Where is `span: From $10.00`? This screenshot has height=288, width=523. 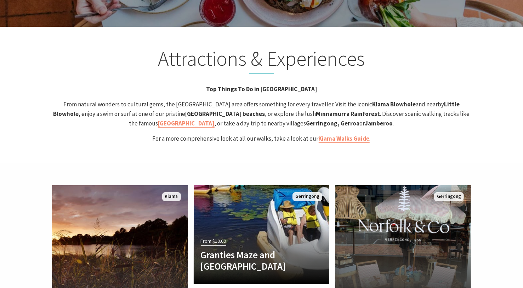
span: From $10.00 is located at coordinates (213, 241).